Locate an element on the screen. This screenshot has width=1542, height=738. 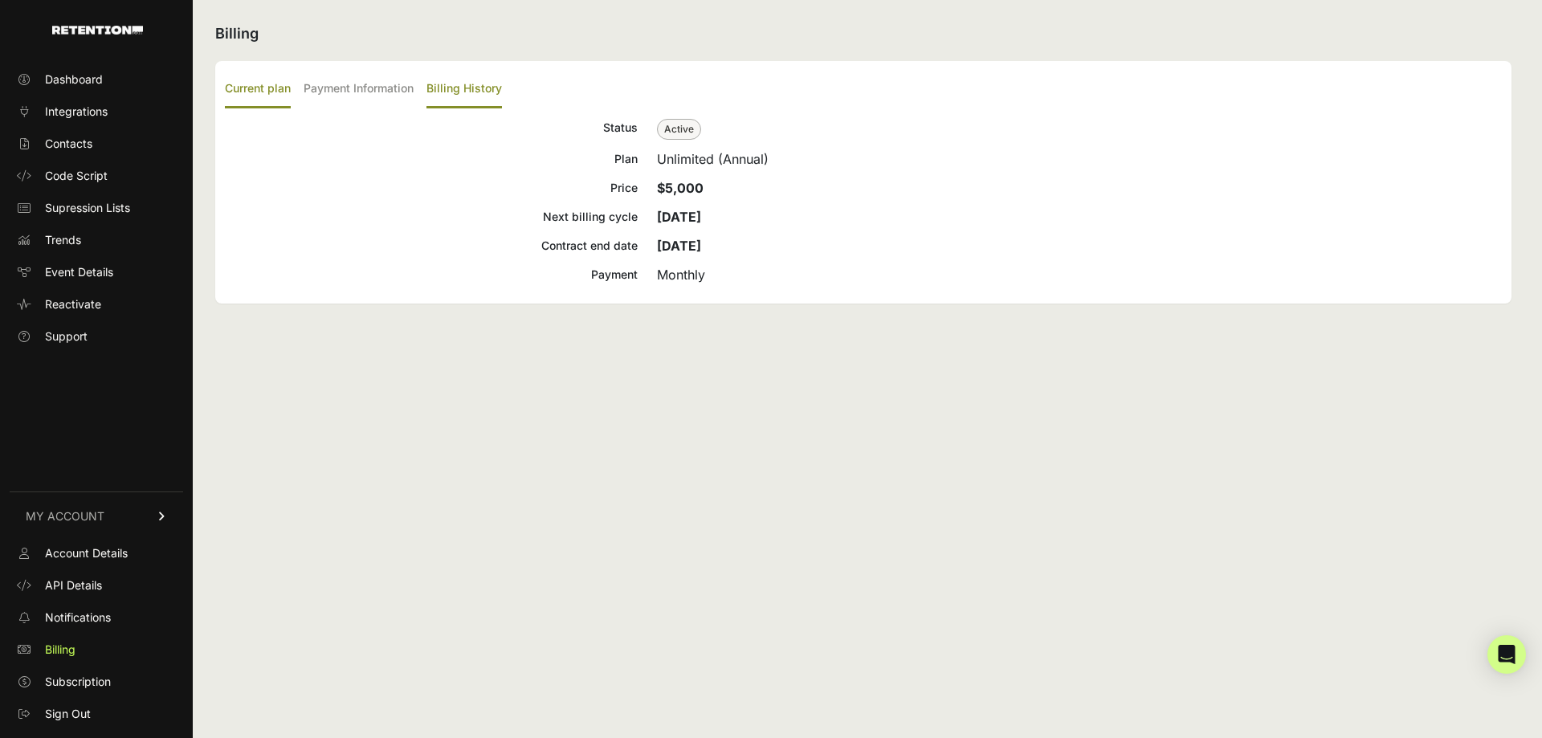
span: Trends is located at coordinates (63, 240).